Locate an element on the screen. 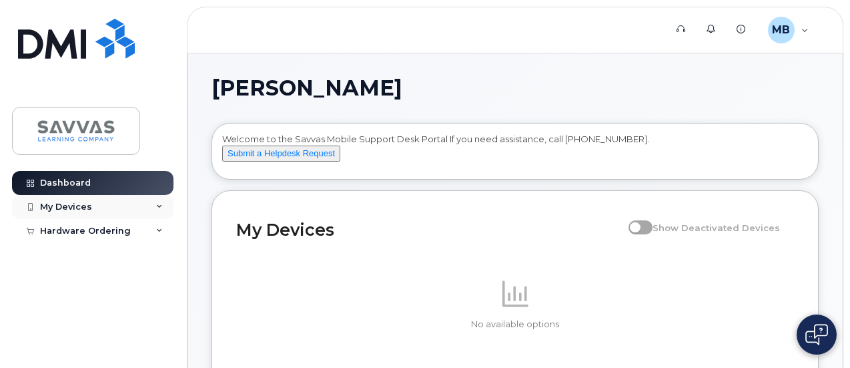 The height and width of the screenshot is (368, 850). span: Show Deactivated Devices is located at coordinates (716, 227).